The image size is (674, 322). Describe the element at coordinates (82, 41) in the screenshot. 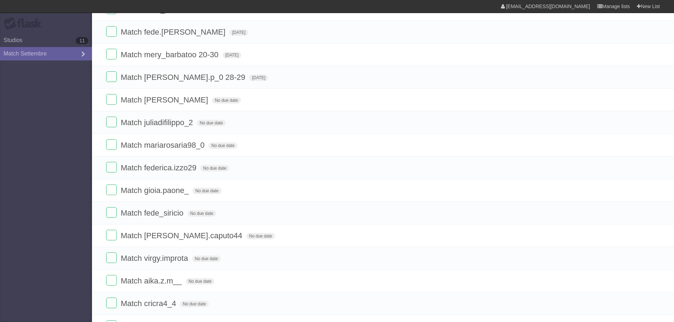

I see `b: 11` at that location.